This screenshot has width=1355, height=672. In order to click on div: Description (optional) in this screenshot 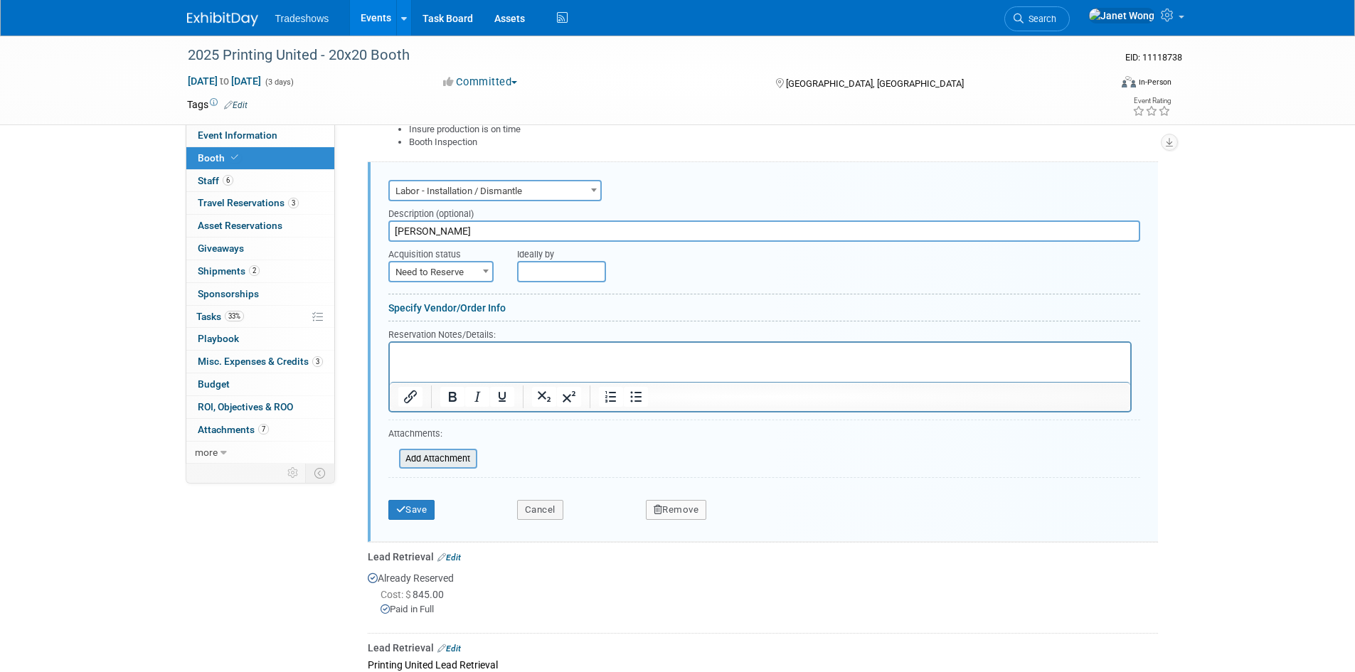, I will do `click(764, 210)`.